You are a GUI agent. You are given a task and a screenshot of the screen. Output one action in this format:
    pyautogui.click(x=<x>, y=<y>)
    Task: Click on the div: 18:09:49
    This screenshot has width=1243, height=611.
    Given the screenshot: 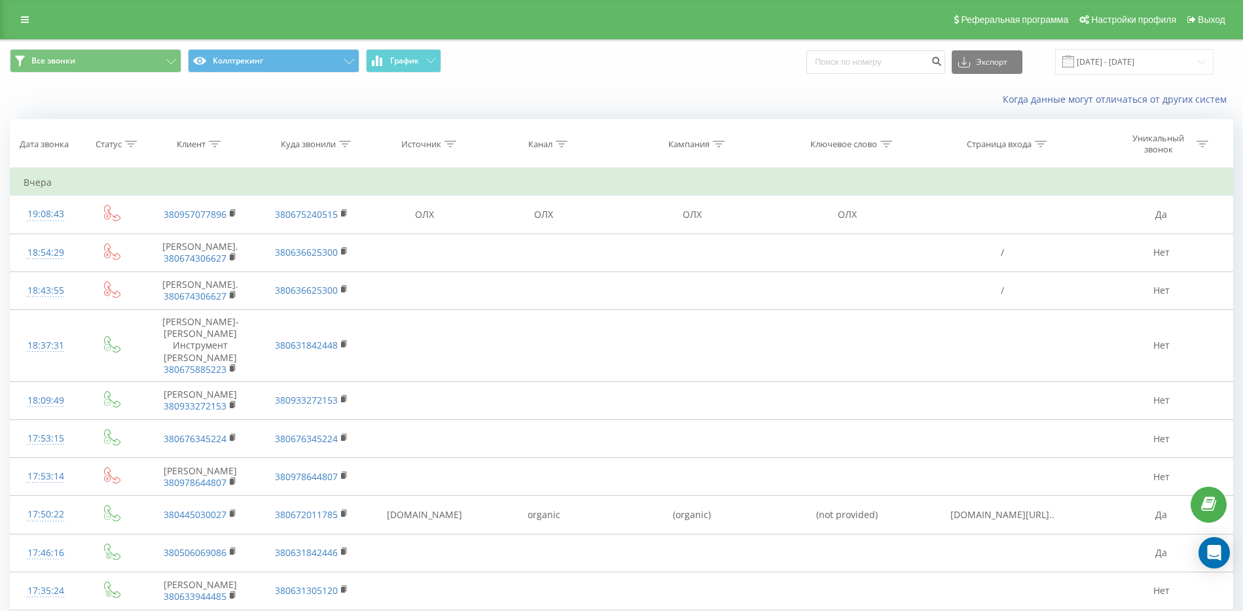 What is the action you would take?
    pyautogui.click(x=46, y=401)
    